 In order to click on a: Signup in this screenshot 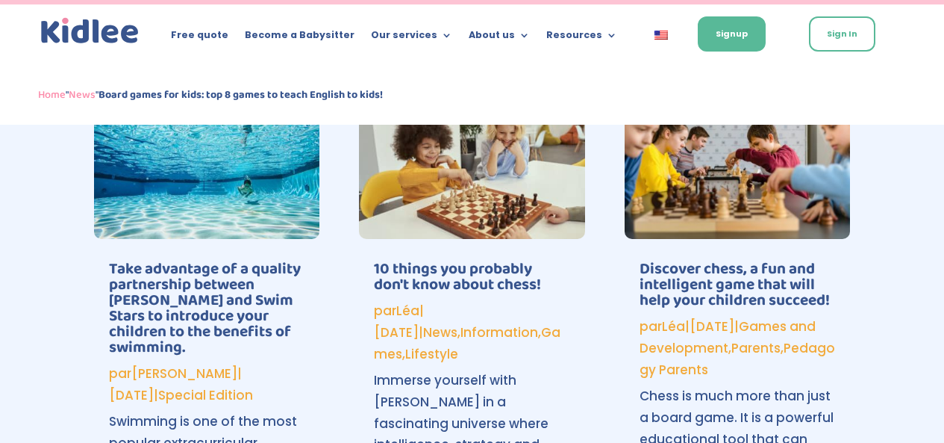, I will do `click(732, 34)`.